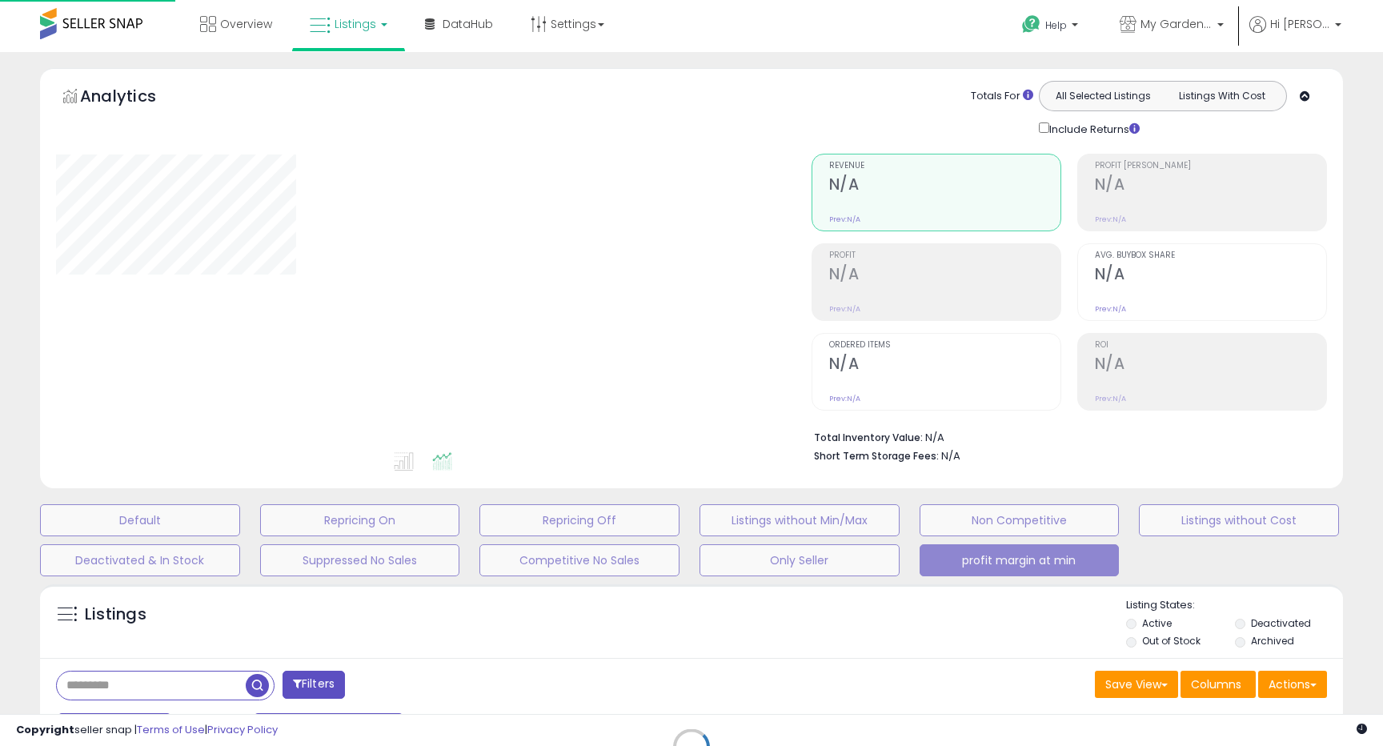 Image resolution: width=1383 pixels, height=746 pixels. I want to click on button: Listings With Cost, so click(1221, 96).